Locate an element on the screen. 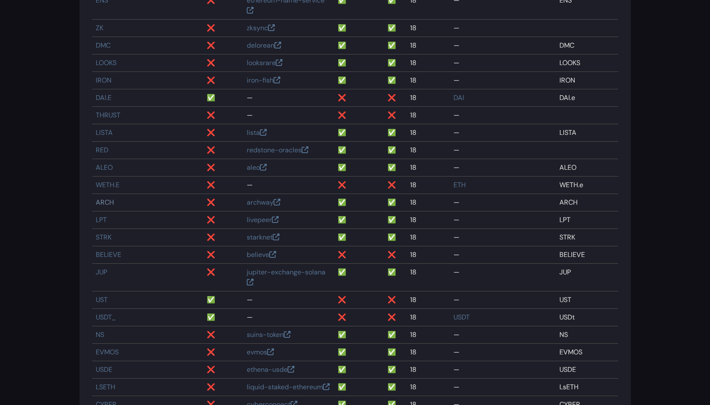 The height and width of the screenshot is (405, 710). td: LISTA is located at coordinates (587, 133).